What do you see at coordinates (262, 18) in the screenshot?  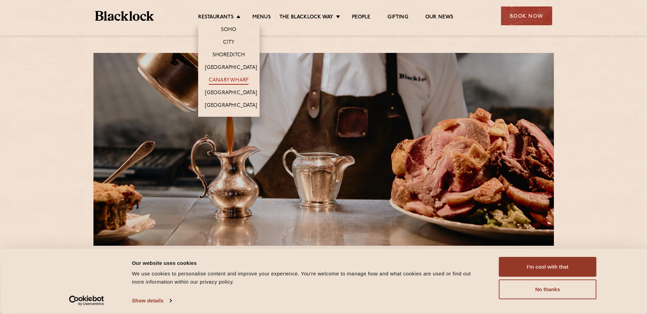 I see `a: Menus` at bounding box center [262, 18].